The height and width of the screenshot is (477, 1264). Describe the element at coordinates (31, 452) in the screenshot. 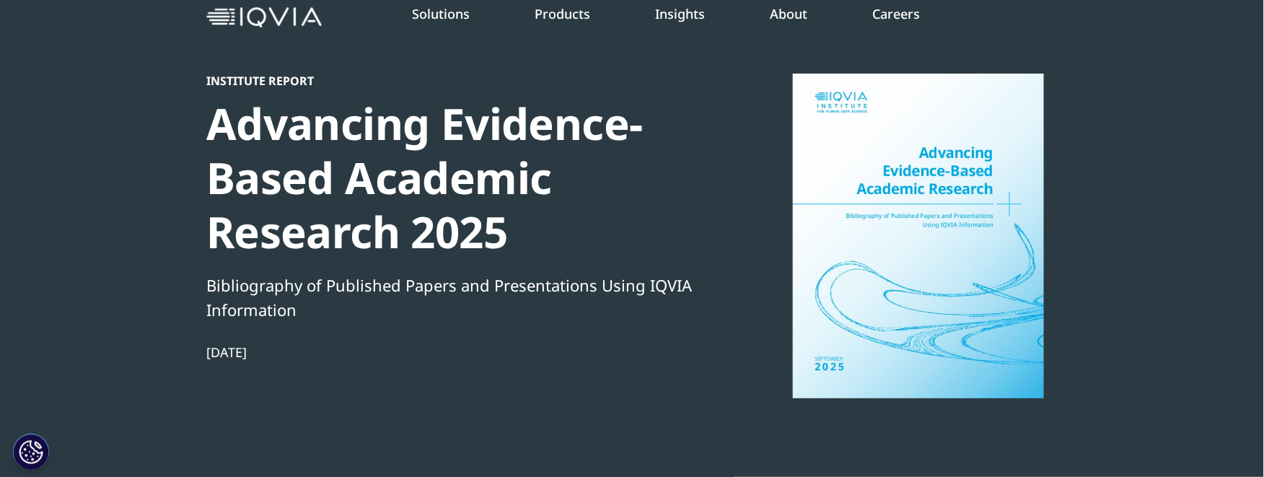

I see `button: Cookies Settings` at that location.